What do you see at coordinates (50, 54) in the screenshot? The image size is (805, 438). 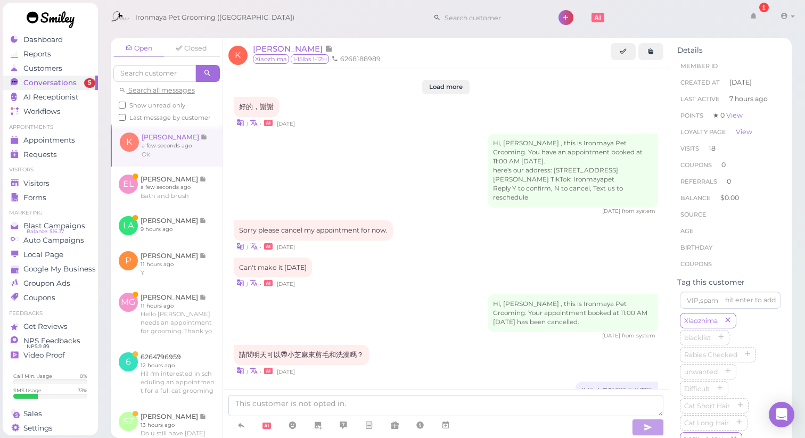 I see `a: Reports` at bounding box center [50, 54].